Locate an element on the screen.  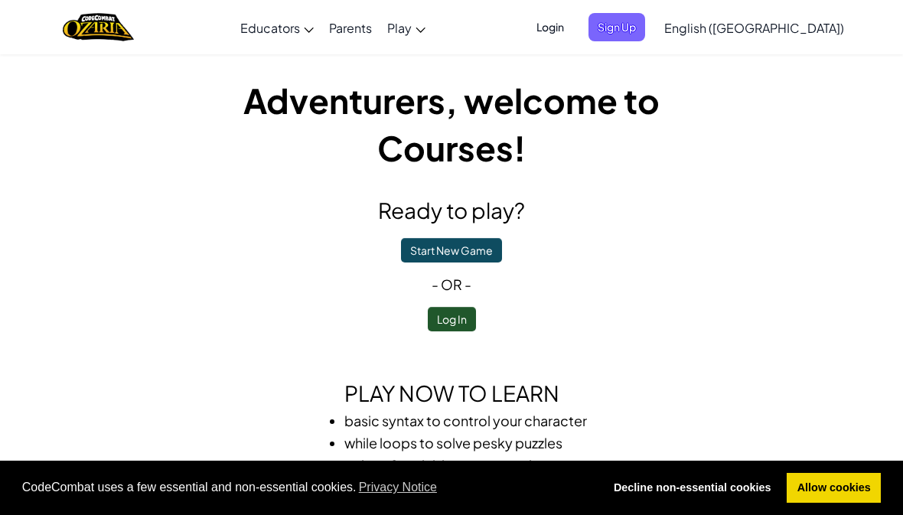
a: deny cookies is located at coordinates (692, 488).